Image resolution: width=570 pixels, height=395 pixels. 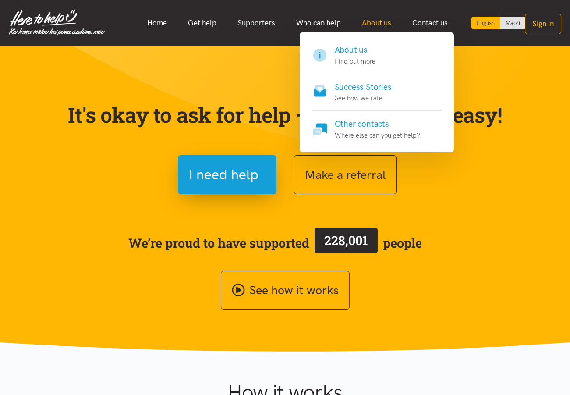 What do you see at coordinates (345, 174) in the screenshot?
I see `button: Make a referral` at bounding box center [345, 174].